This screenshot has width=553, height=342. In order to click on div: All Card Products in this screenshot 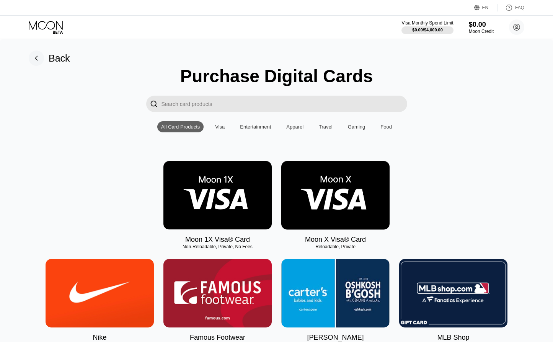, I will do `click(180, 127)`.